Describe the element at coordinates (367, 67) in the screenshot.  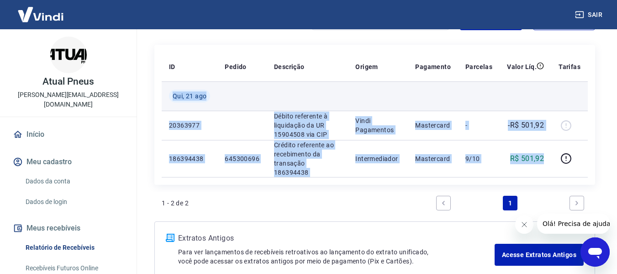
I see `p: Origem` at that location.